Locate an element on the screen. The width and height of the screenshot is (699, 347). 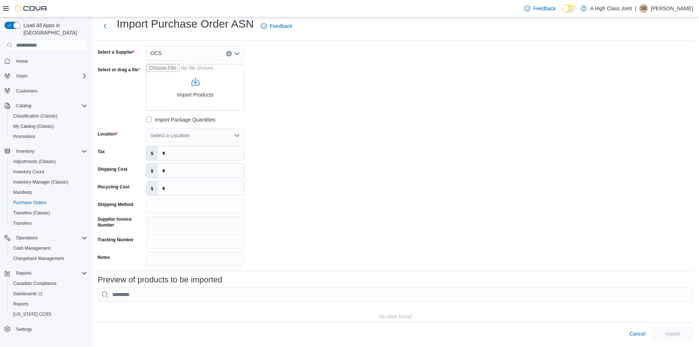
button: Classification (Classic) is located at coordinates (49, 116).